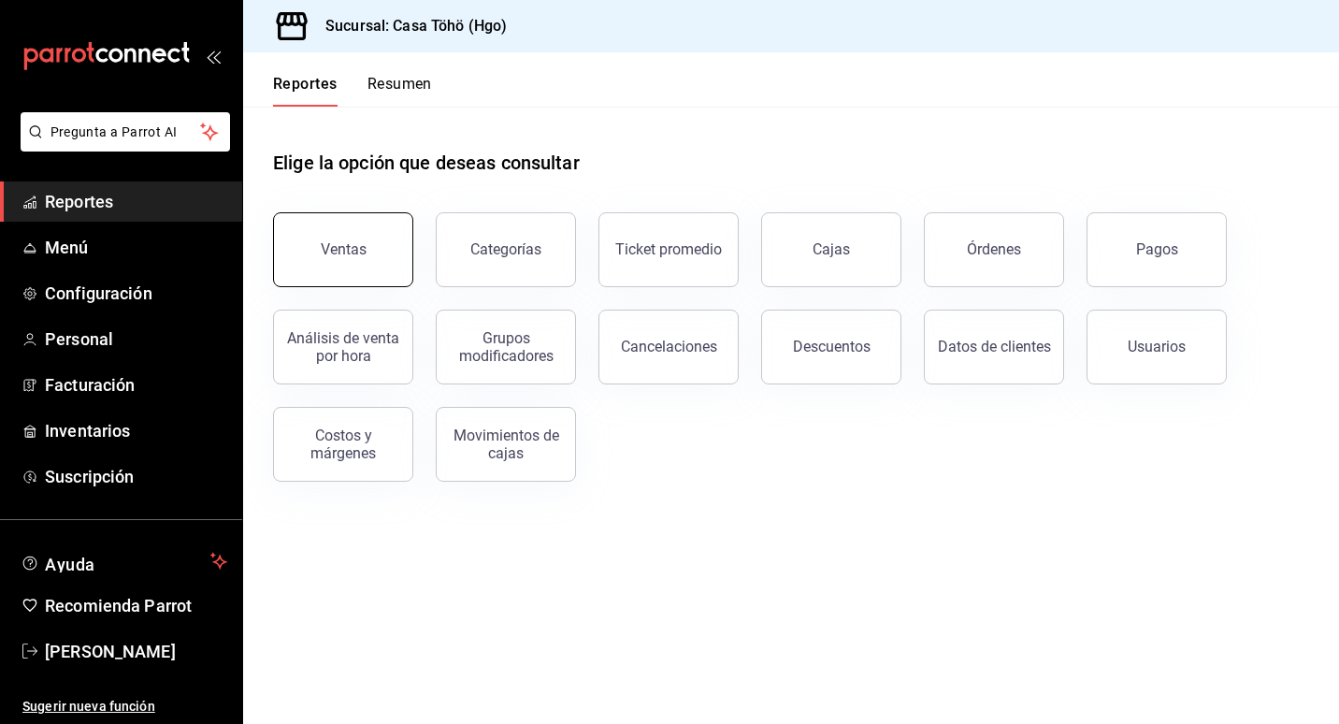  What do you see at coordinates (506, 250) in the screenshot?
I see `button: Categorías` at bounding box center [506, 250].